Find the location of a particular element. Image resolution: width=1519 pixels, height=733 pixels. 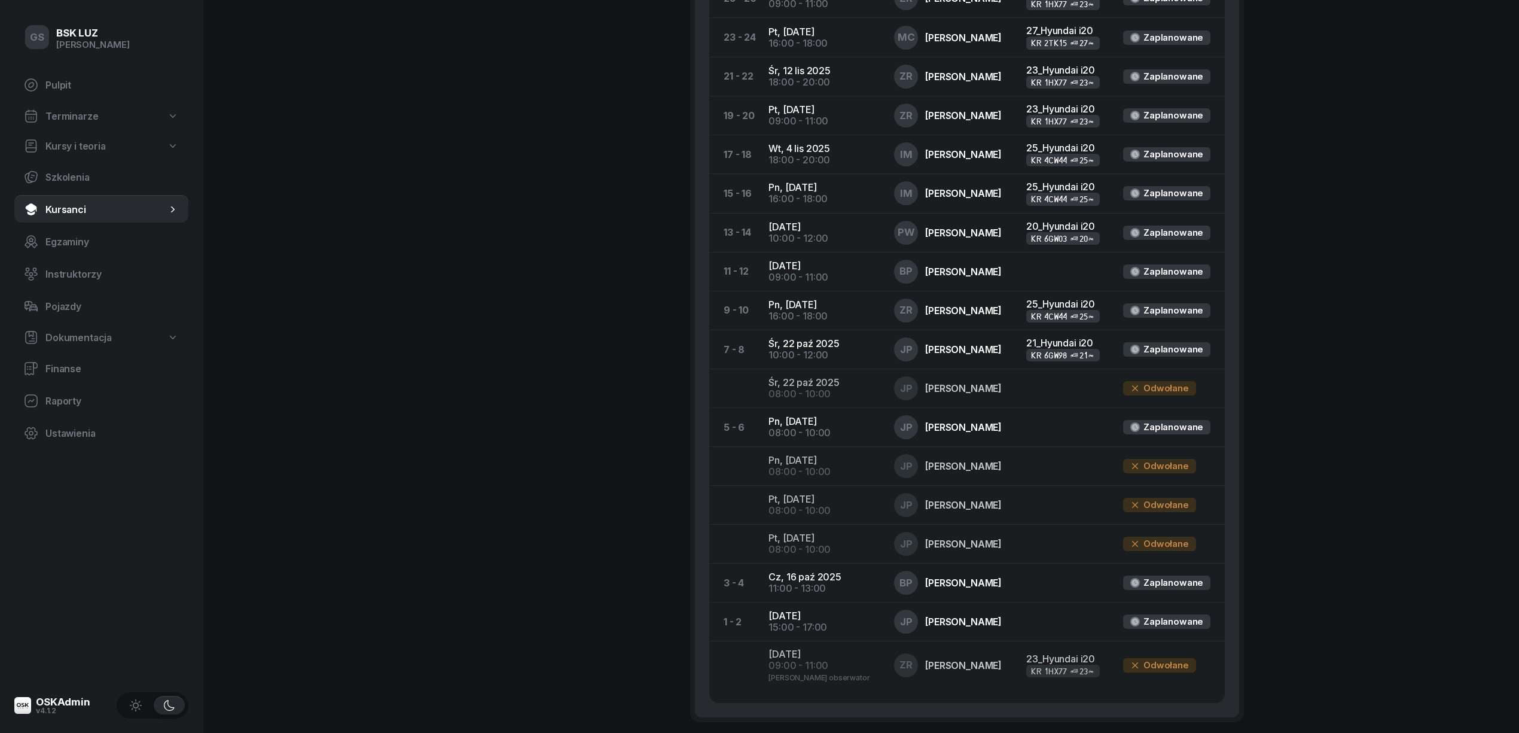

span: IM is located at coordinates (906, 193).